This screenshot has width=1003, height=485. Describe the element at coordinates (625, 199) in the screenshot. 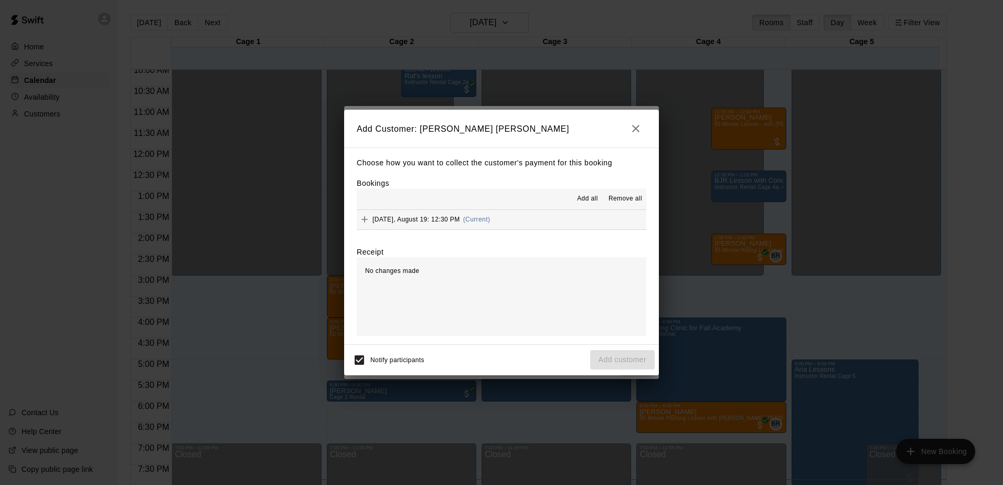

I see `button: Remove all` at that location.